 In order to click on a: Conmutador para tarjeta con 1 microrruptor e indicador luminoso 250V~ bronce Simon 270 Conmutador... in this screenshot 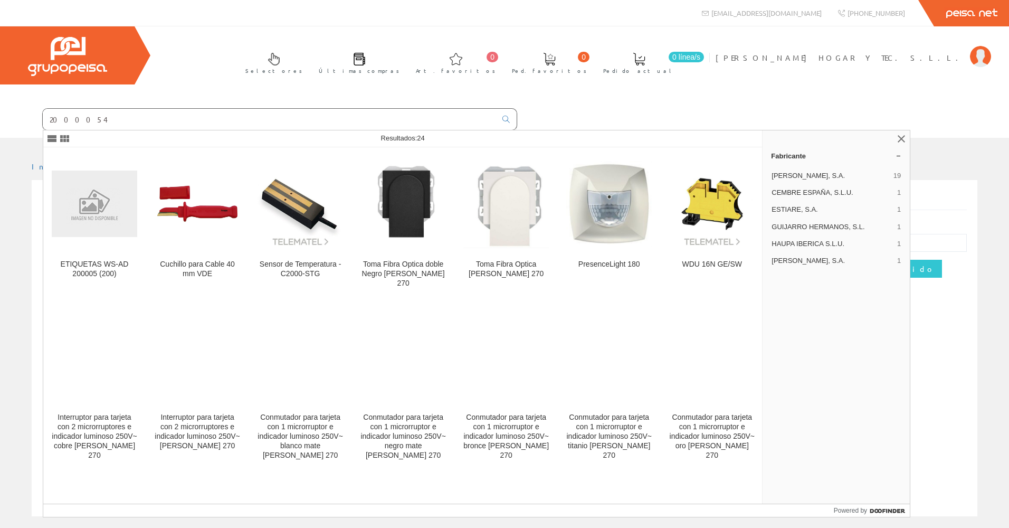, I will do `click(506, 386)`.